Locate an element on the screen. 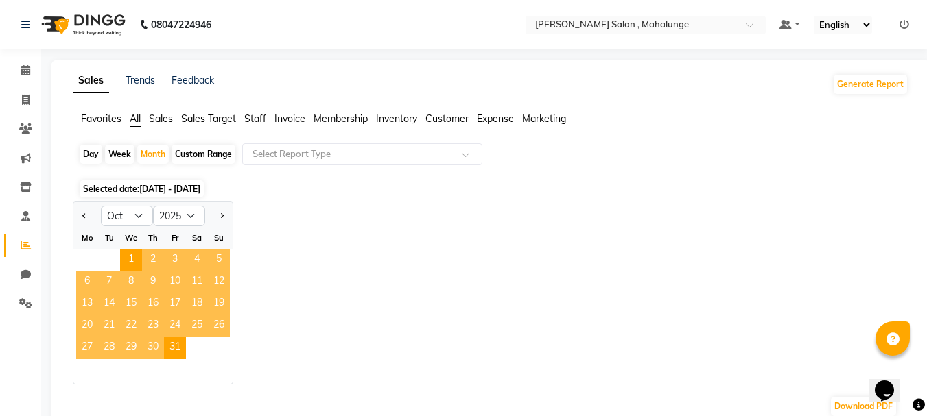 Image resolution: width=927 pixels, height=416 pixels. span: Customer is located at coordinates (447, 119).